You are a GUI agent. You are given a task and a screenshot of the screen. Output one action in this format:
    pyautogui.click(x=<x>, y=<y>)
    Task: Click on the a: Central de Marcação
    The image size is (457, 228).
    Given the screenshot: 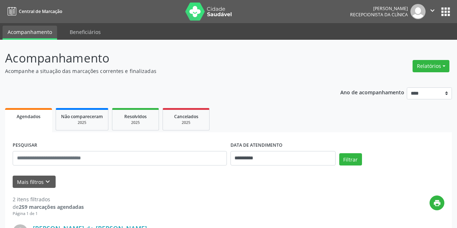 What is the action you would take?
    pyautogui.click(x=34, y=11)
    